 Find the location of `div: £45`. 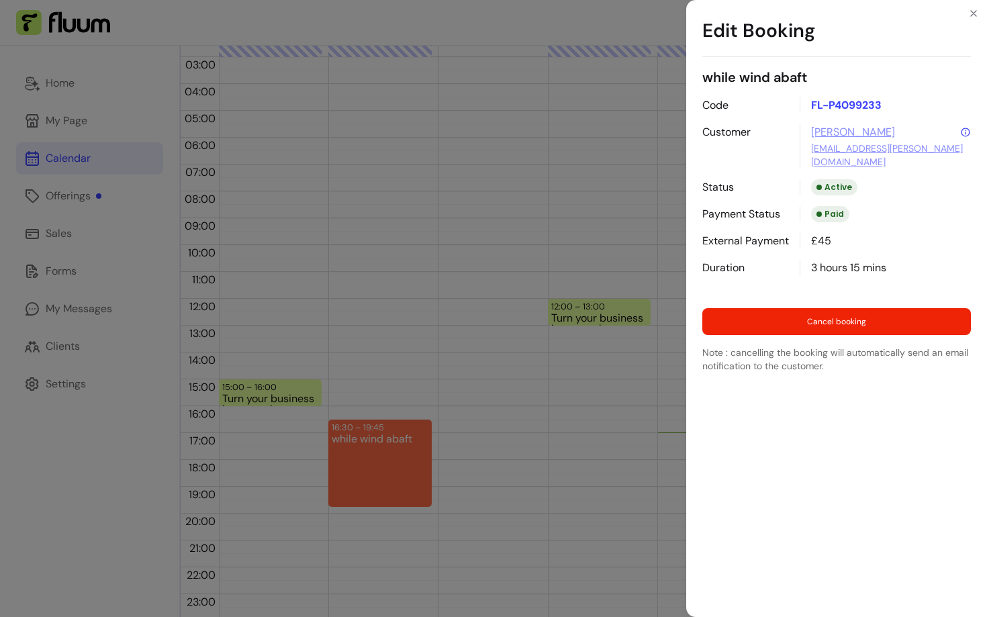

div: £45 is located at coordinates (885, 241).